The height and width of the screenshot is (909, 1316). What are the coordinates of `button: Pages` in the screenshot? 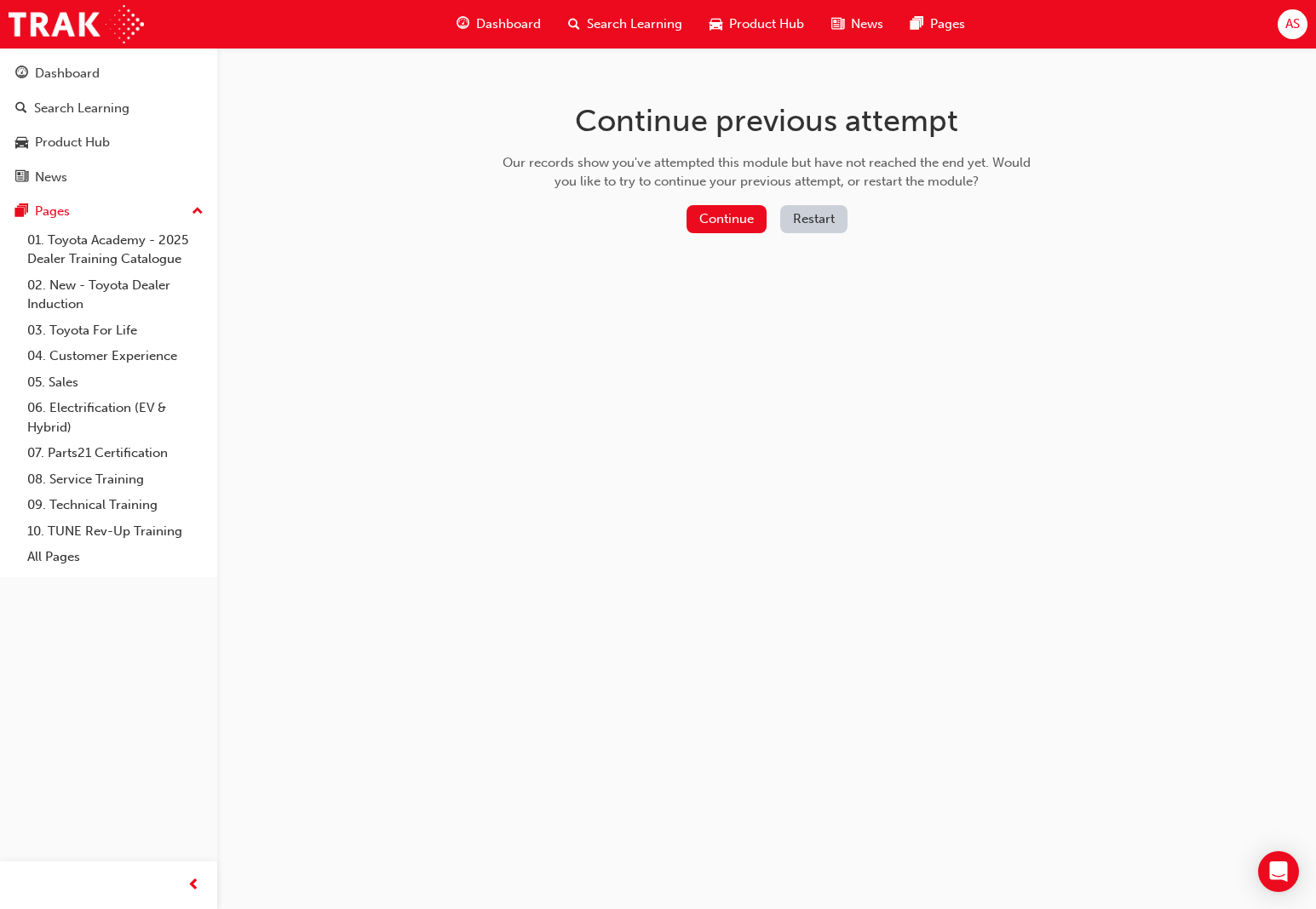 It's located at (108, 211).